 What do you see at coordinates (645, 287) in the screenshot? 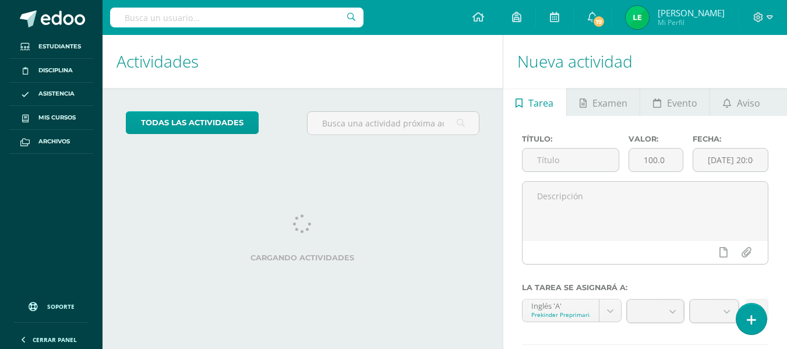
I see `label: La tarea se asignará a:` at bounding box center [645, 287].